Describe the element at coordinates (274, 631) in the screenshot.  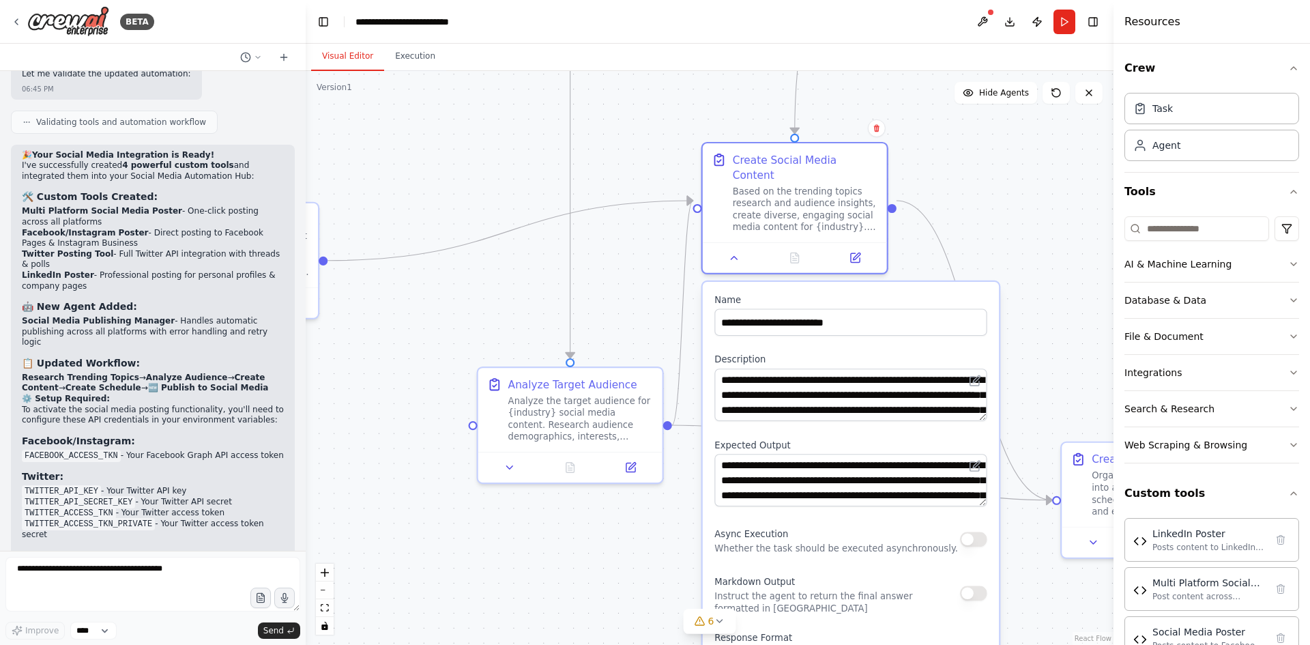
I see `span: Send` at that location.